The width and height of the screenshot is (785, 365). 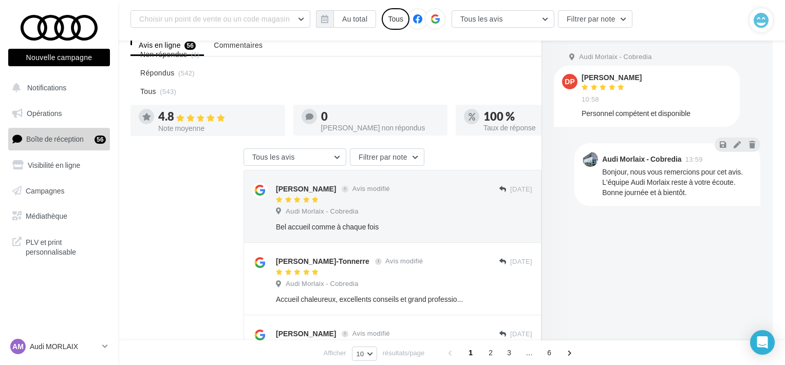 What do you see at coordinates (694, 159) in the screenshot?
I see `span: 13:59` at bounding box center [694, 159].